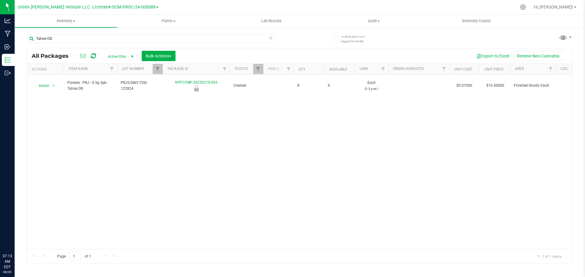 The width and height of the screenshot is (585, 277). I want to click on p: (2.5 g ea.), so click(371, 89).